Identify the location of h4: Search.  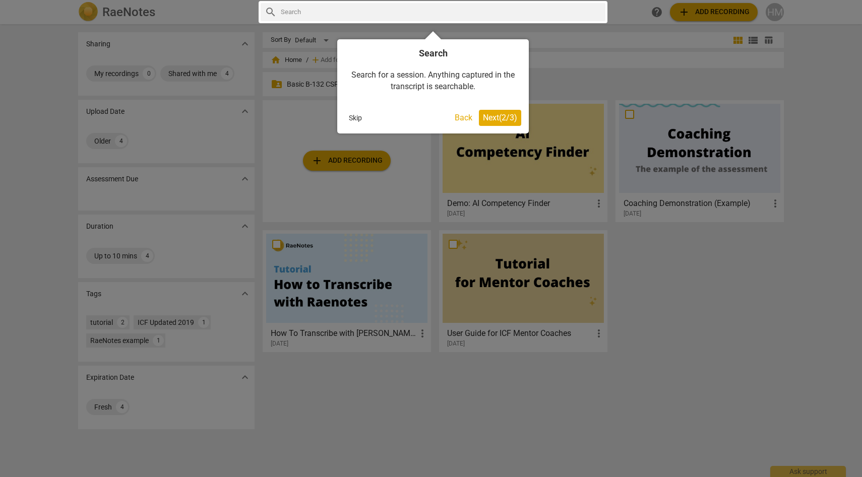
(433, 53).